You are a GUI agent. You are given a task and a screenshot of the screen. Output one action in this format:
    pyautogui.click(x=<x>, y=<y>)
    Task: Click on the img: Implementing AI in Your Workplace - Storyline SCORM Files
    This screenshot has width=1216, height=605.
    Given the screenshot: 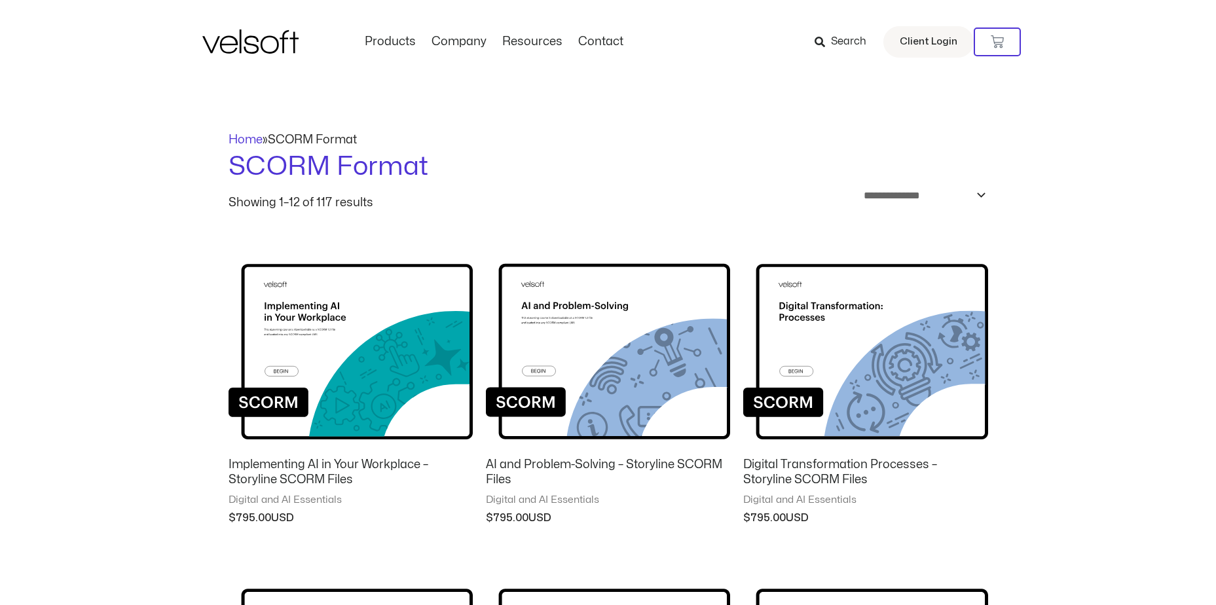 What is the action you would take?
    pyautogui.click(x=350, y=341)
    